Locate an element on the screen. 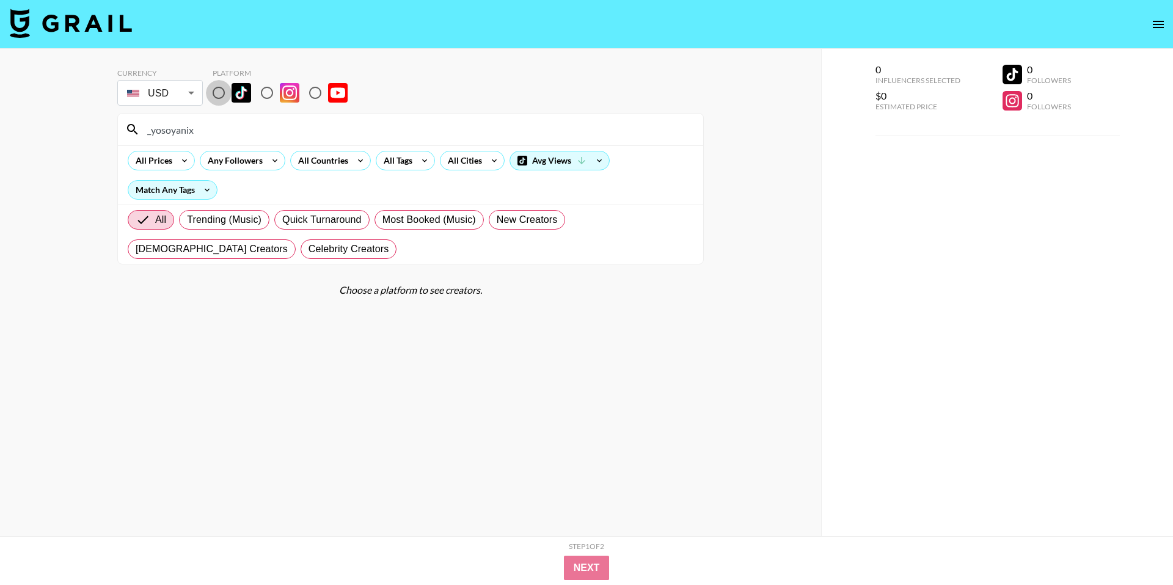  div: Match Any Tags is located at coordinates (172, 190).